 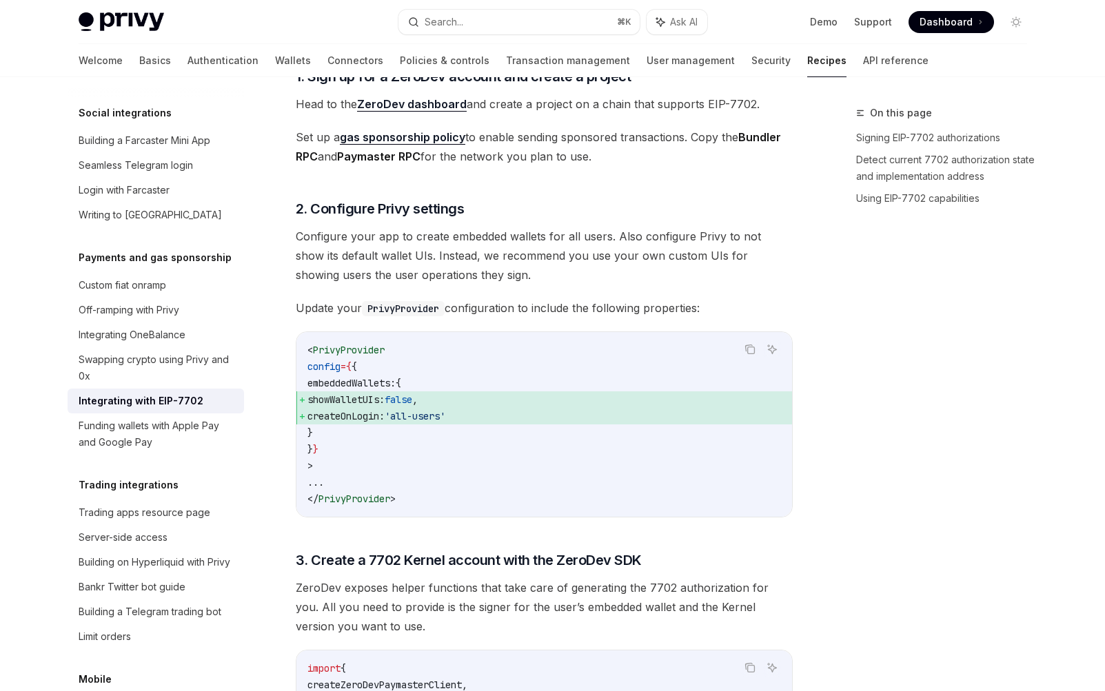 What do you see at coordinates (121, 22) in the screenshot?
I see `img: light logo` at bounding box center [121, 22].